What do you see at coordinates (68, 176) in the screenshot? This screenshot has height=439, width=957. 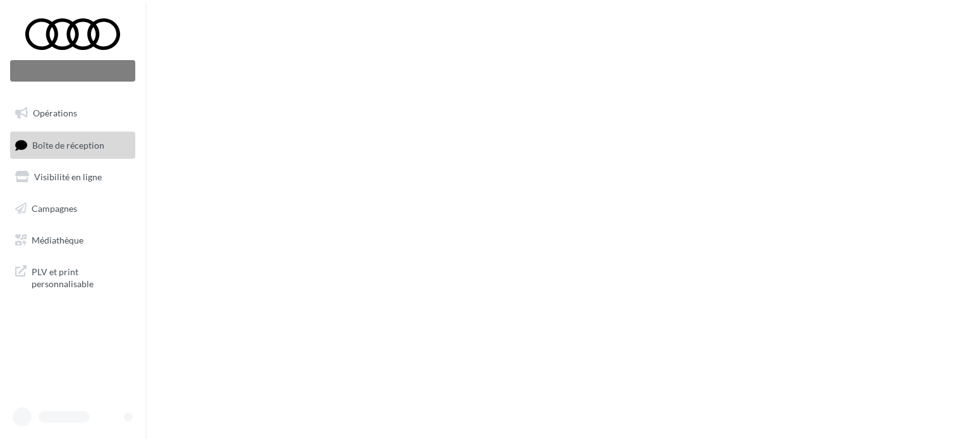 I see `span: Visibilité en ligne` at bounding box center [68, 176].